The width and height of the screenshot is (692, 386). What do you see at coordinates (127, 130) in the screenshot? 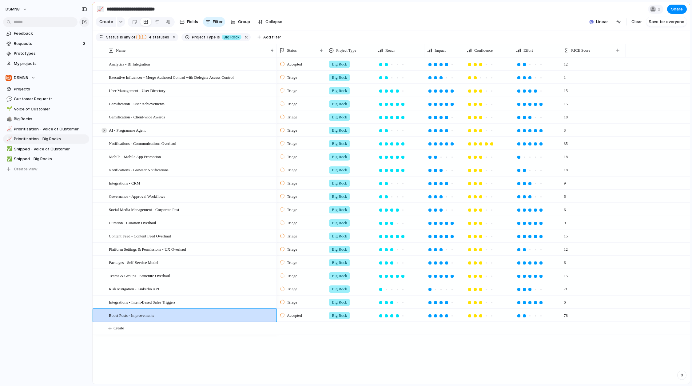
I see `span: AI - Programme Agent` at bounding box center [127, 130].